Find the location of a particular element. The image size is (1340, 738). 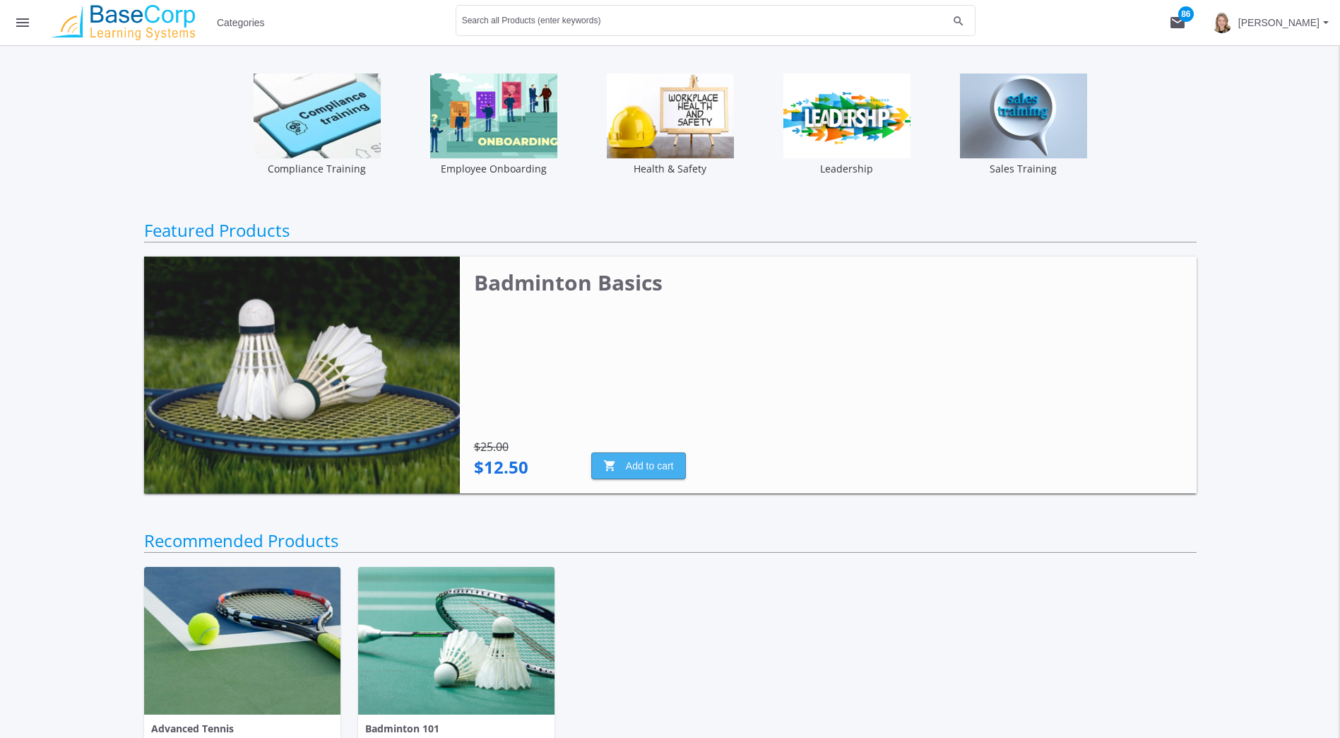

span: Categories is located at coordinates (241, 23).